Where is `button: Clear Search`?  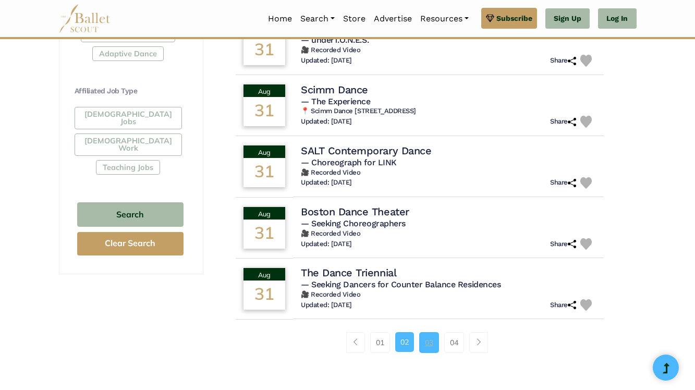 button: Clear Search is located at coordinates (130, 243).